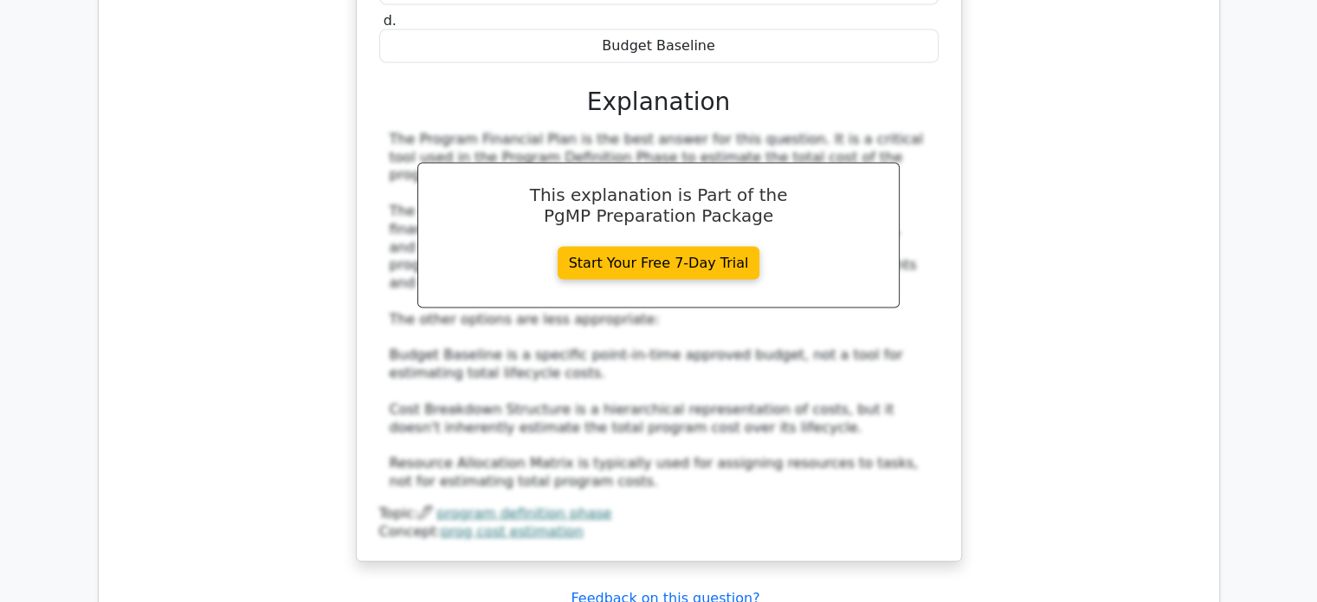 This screenshot has height=602, width=1317. Describe the element at coordinates (659, 263) in the screenshot. I see `a: Start Your Free 7-Day Trial` at that location.